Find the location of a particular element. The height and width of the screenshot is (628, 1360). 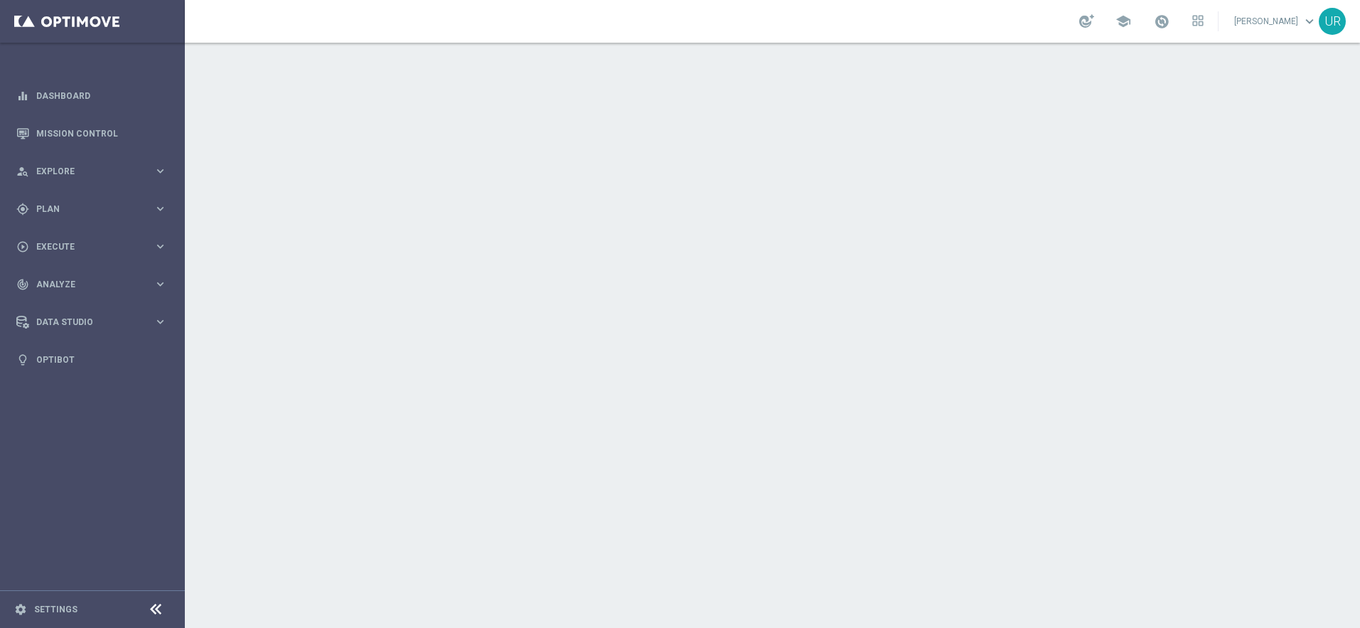

span: Plan is located at coordinates (95, 209).